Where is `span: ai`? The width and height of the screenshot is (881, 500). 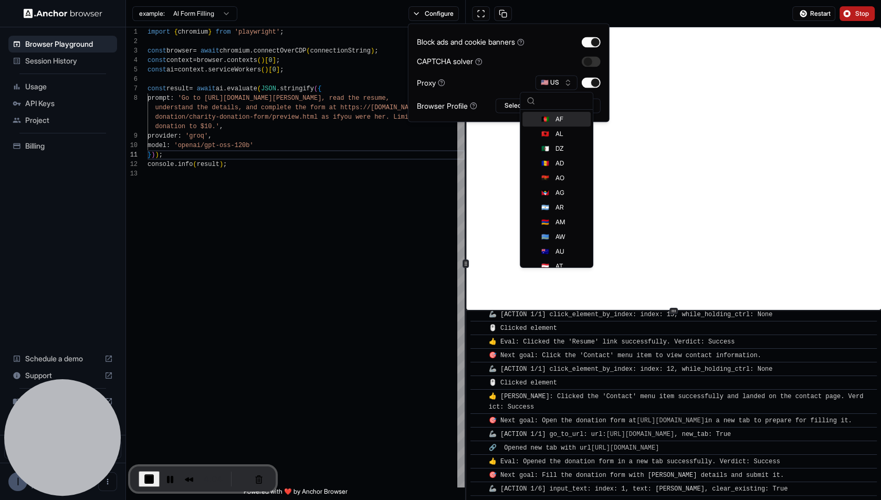
span: ai is located at coordinates (170, 70).